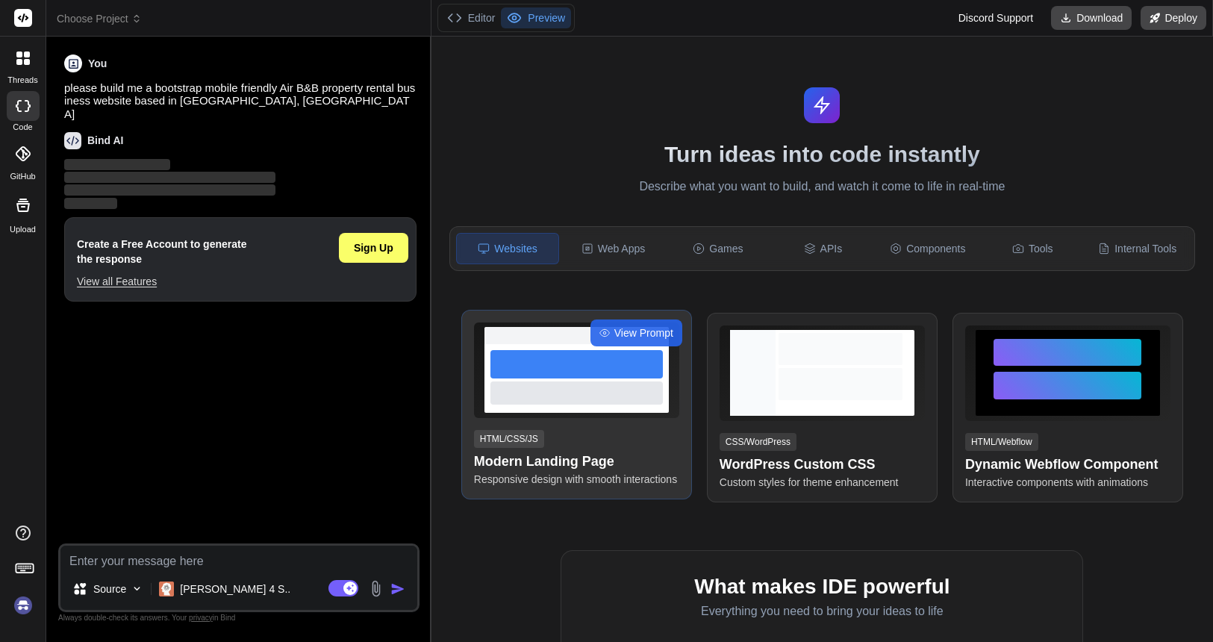 This screenshot has height=642, width=1213. Describe the element at coordinates (105, 140) in the screenshot. I see `h6: Bind AI` at that location.